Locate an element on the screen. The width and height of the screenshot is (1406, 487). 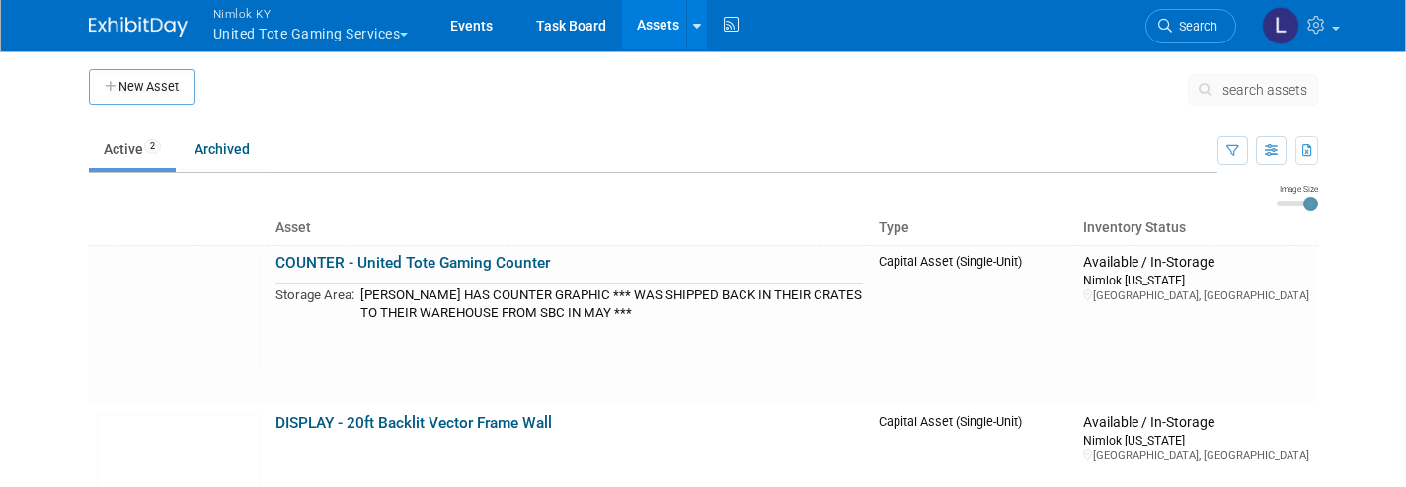
th: Type is located at coordinates (974, 228).